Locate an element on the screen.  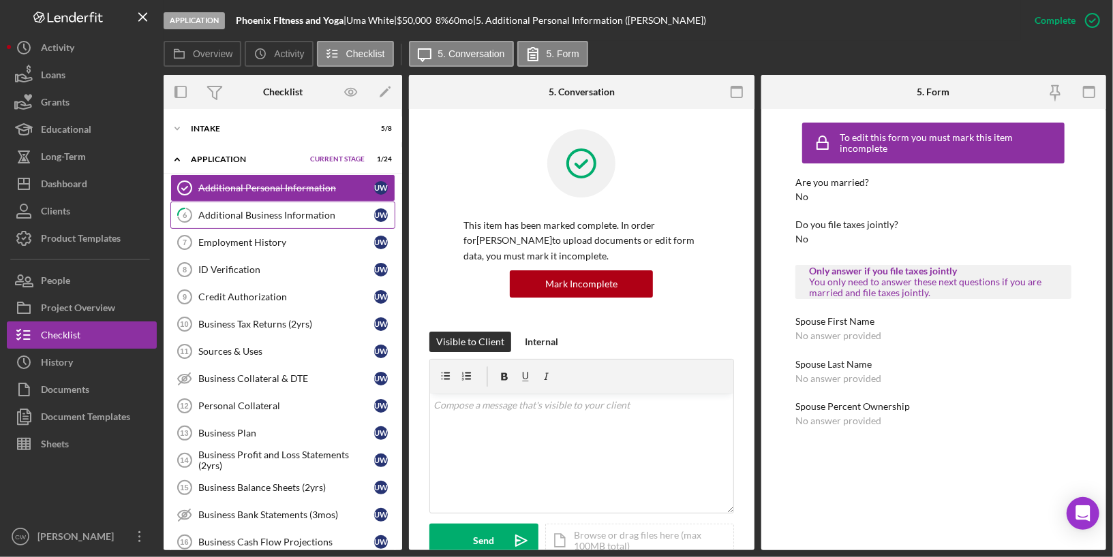
tspan: 11 is located at coordinates (184, 352).